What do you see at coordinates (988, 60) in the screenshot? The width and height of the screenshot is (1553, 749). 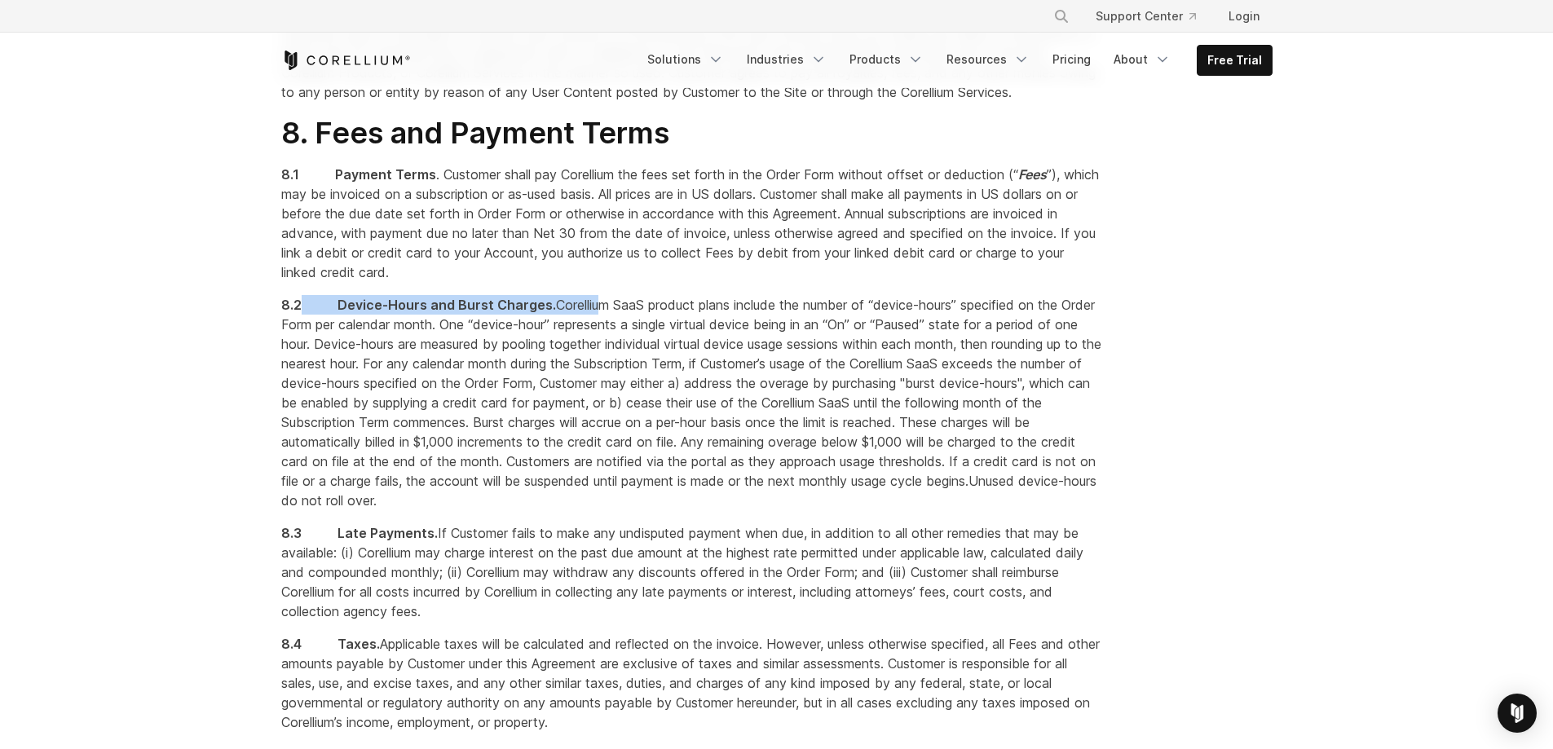 I see `a: Resources` at bounding box center [988, 60].